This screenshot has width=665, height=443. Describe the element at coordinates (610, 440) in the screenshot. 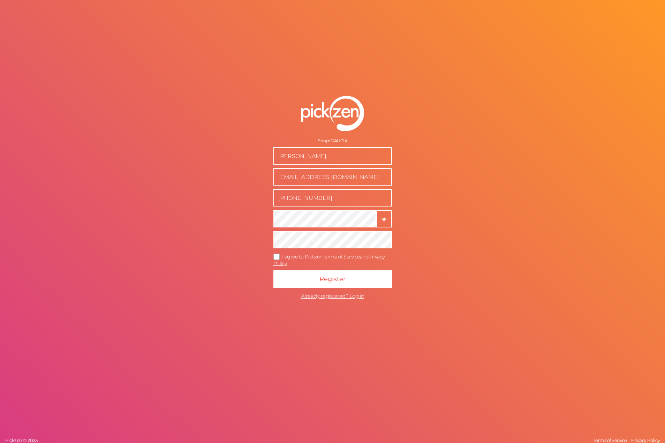

I see `span: Terms of Service` at that location.